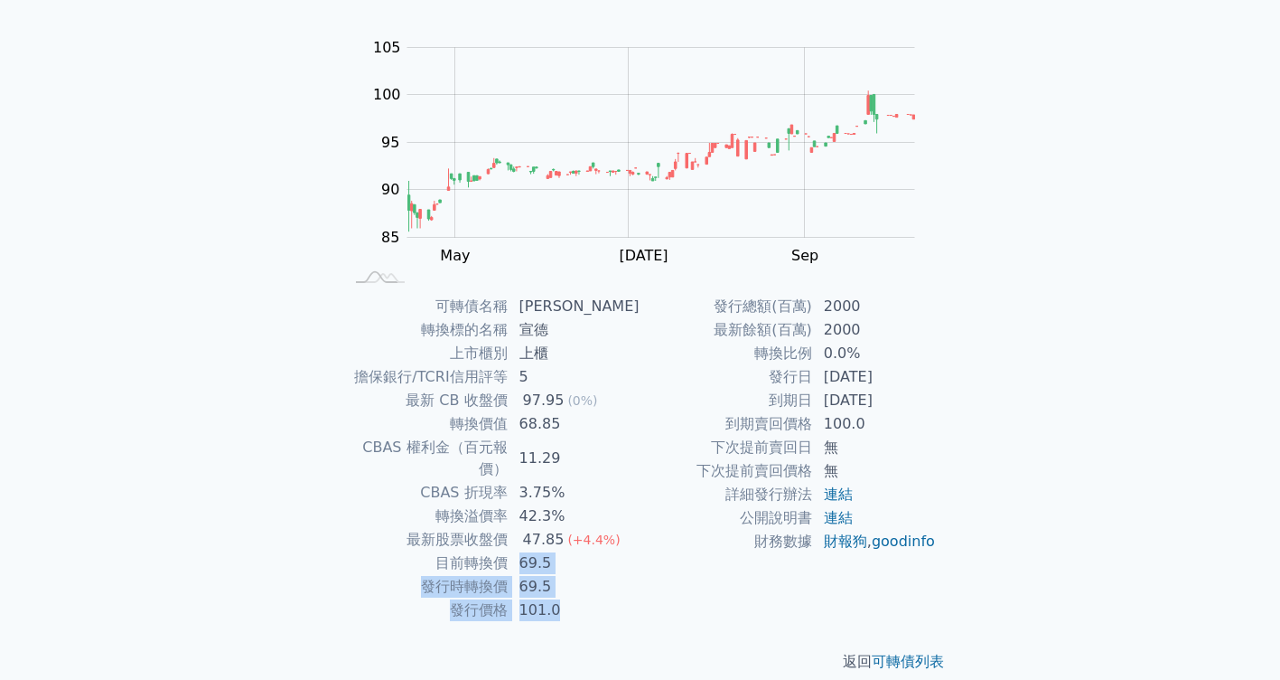 The height and width of the screenshot is (680, 1280). I want to click on tspan: 95, so click(390, 142).